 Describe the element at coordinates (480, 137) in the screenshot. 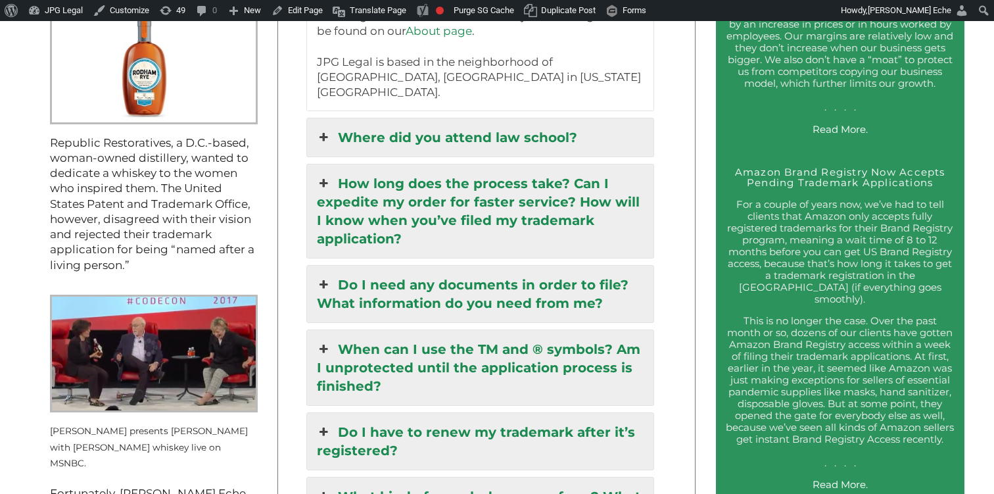

I see `a: Where did you attend law school?` at that location.